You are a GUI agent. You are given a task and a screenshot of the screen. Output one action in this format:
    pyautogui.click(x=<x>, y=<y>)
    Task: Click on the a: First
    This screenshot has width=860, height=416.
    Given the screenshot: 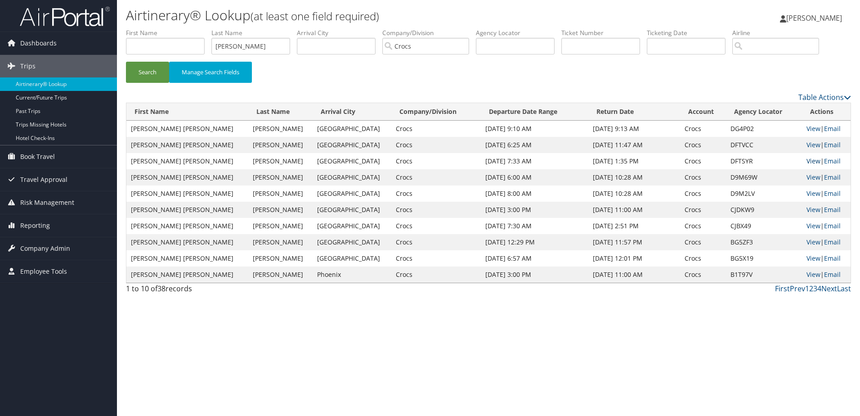 What is the action you would take?
    pyautogui.click(x=783, y=288)
    